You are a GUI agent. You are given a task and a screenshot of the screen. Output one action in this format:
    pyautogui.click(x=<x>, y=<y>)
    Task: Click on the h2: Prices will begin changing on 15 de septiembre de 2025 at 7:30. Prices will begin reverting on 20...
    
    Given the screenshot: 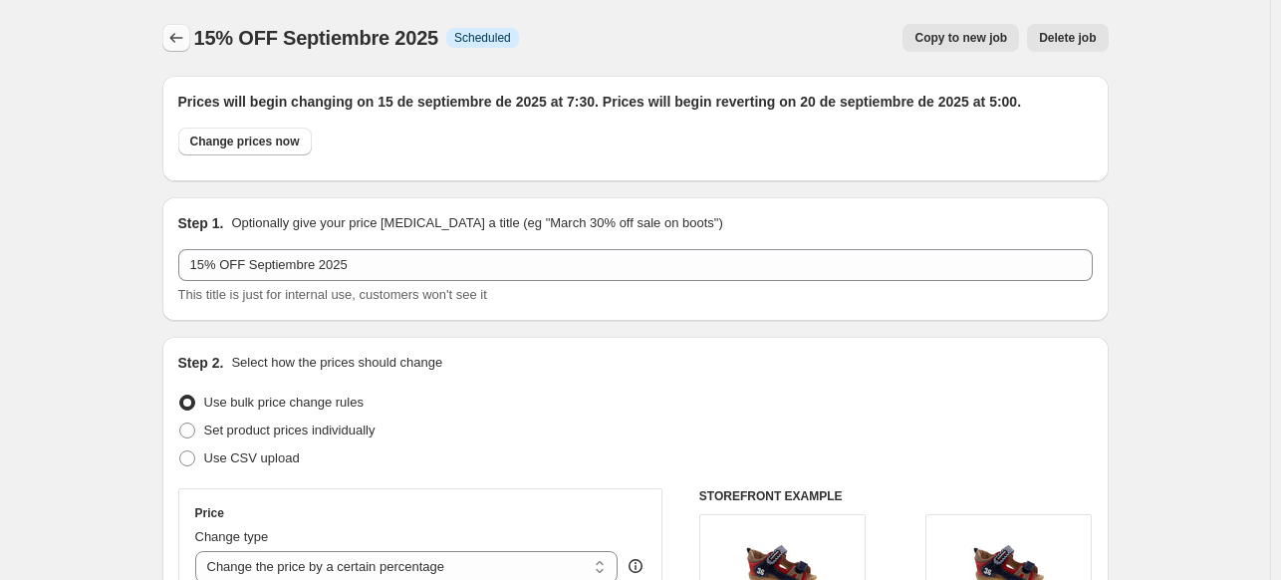 What is the action you would take?
    pyautogui.click(x=636, y=102)
    